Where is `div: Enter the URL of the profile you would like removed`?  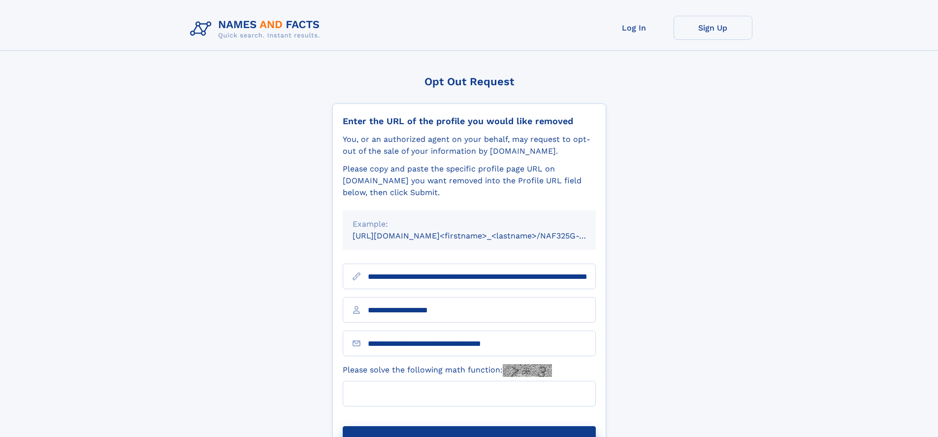
div: Enter the URL of the profile you would like removed is located at coordinates (469, 121).